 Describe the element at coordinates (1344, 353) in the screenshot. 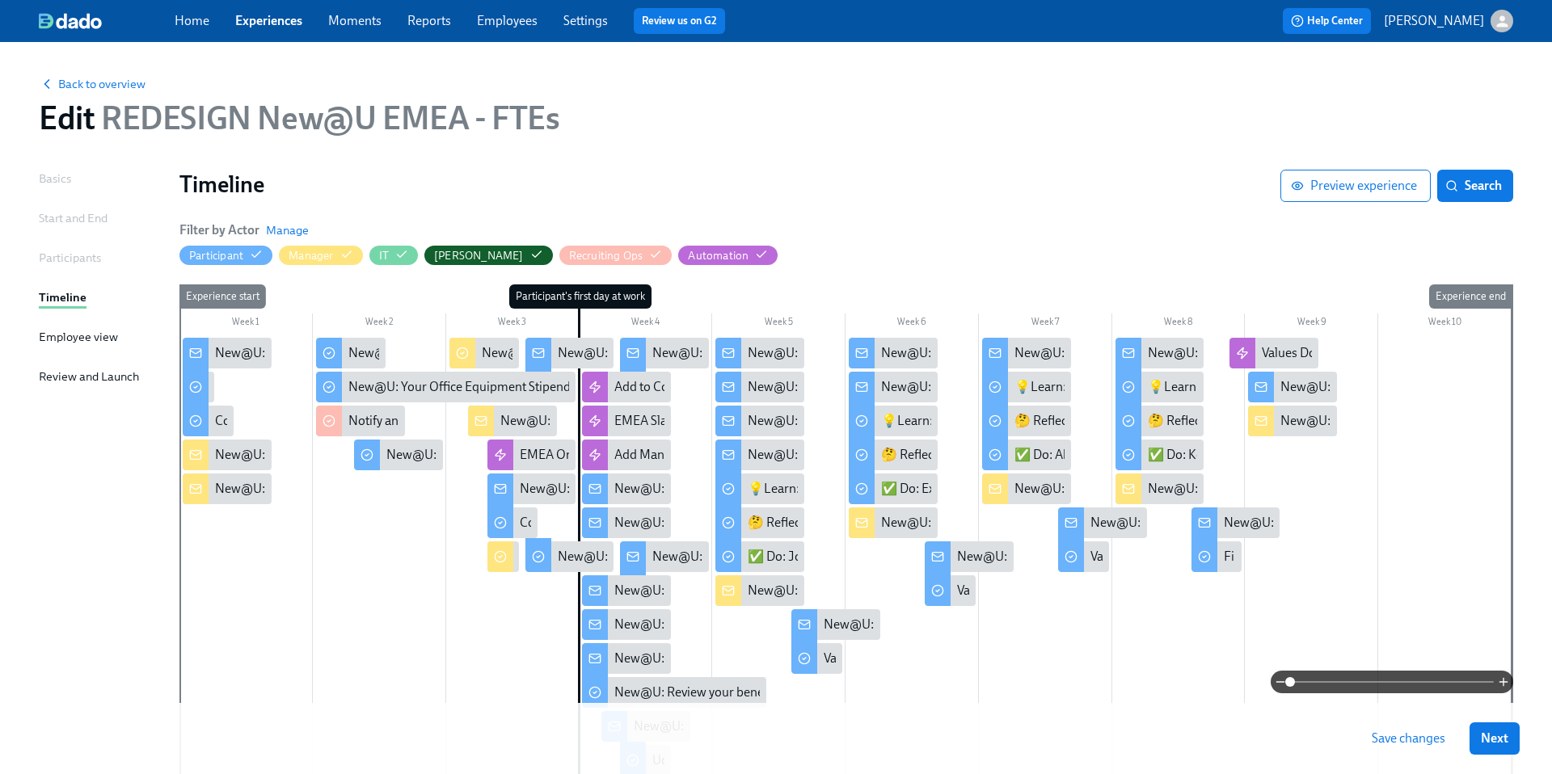

I see `div: Values Document Automation` at that location.